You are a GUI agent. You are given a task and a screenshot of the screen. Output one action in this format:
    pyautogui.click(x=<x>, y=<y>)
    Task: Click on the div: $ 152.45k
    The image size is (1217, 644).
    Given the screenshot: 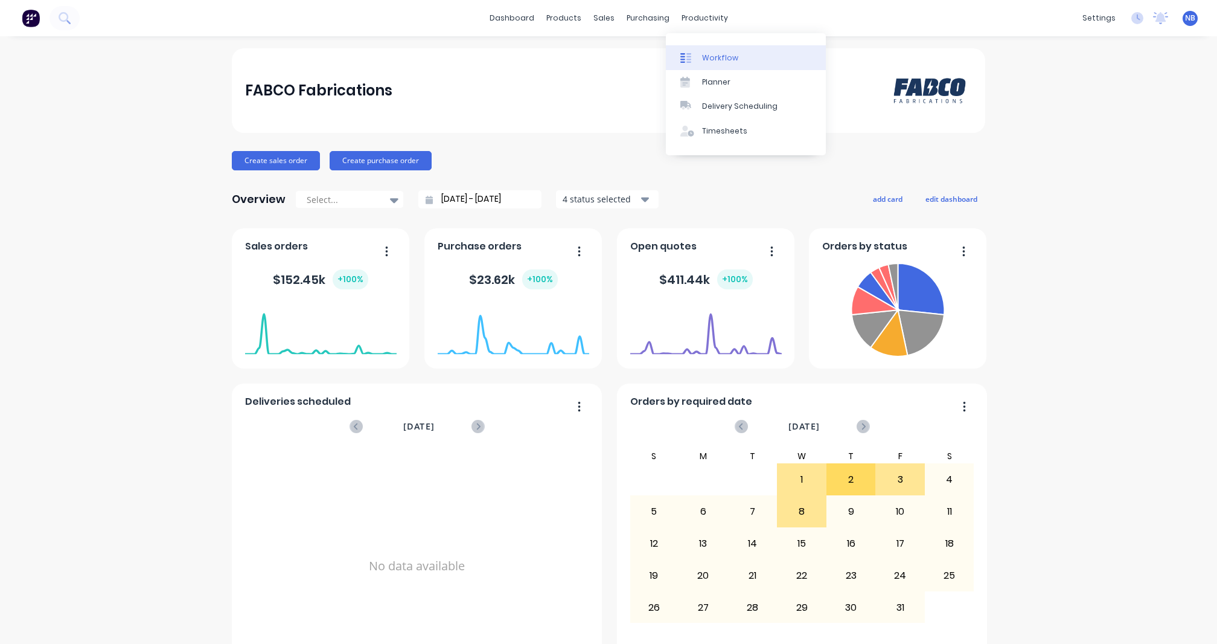 What is the action you would take?
    pyautogui.click(x=321, y=279)
    